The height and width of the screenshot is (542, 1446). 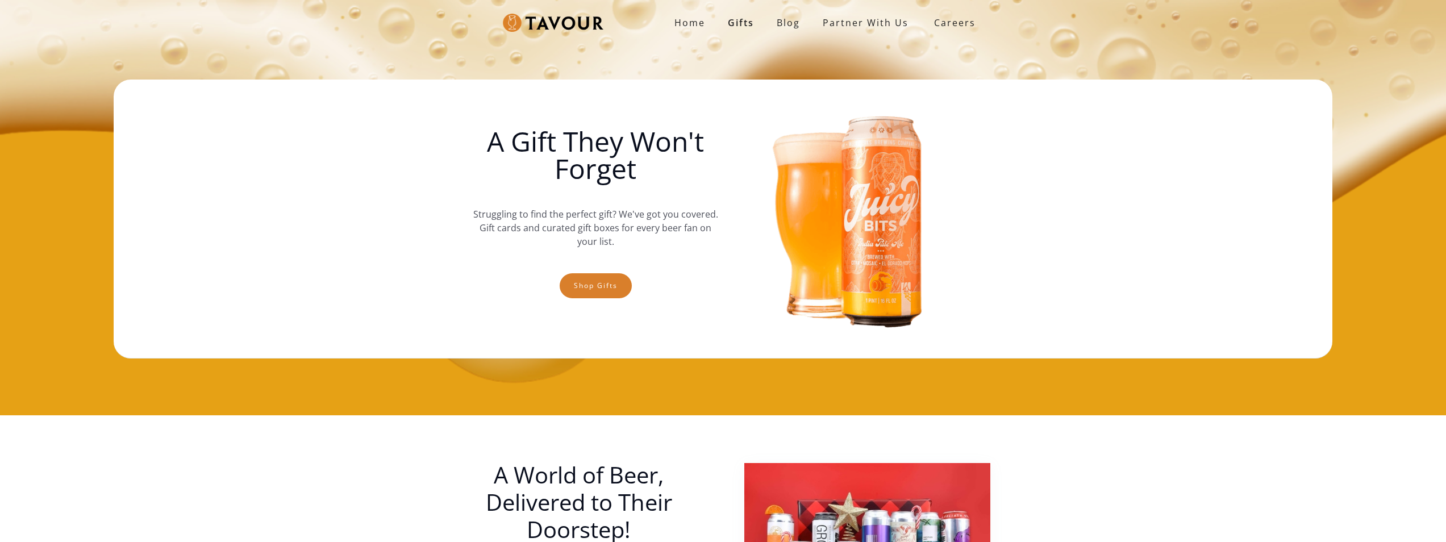 What do you see at coordinates (788, 23) in the screenshot?
I see `a: Blog` at bounding box center [788, 23].